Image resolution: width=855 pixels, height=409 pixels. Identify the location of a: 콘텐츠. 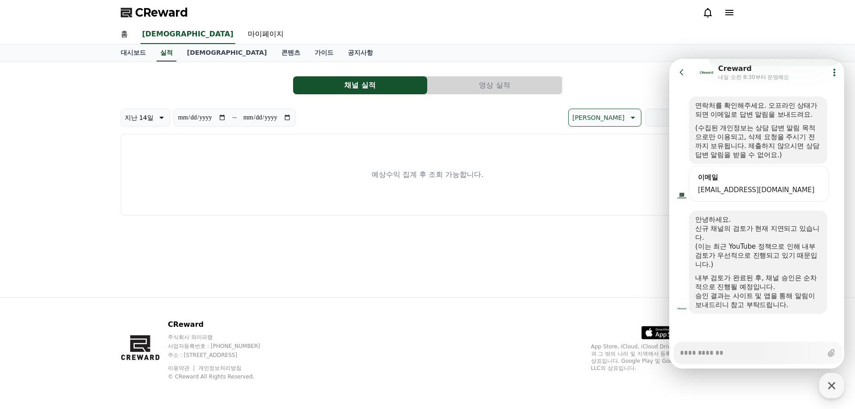
(291, 53).